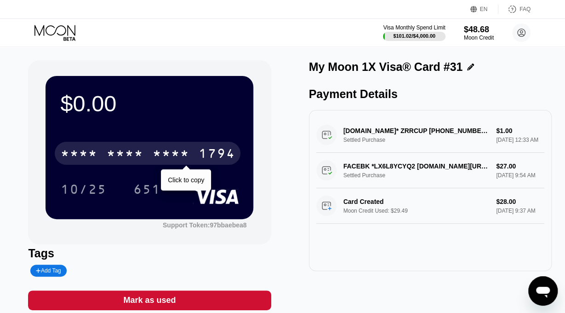 The image size is (565, 313). I want to click on div: EN, so click(484, 9).